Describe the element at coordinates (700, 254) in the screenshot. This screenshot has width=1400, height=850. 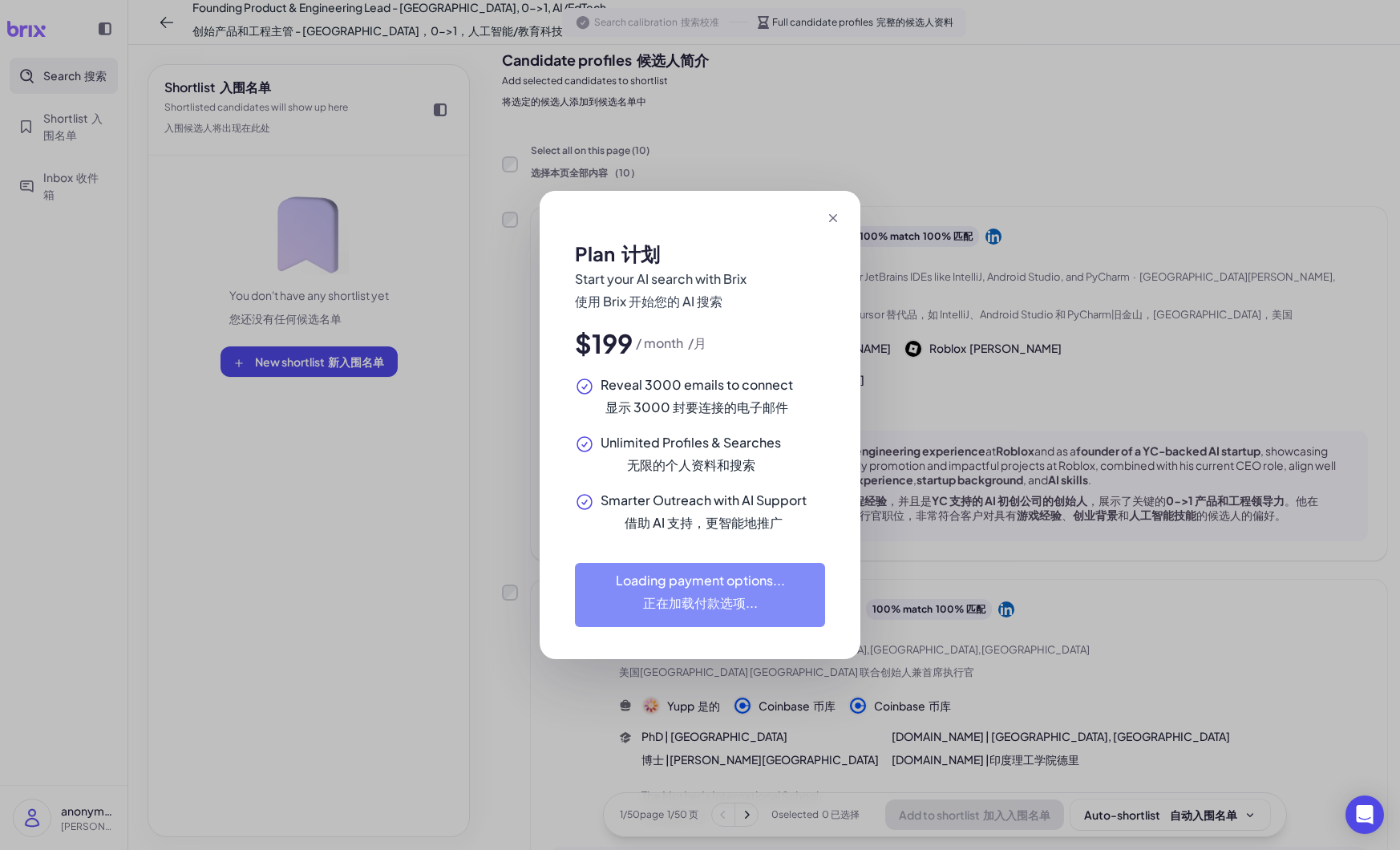
I see `h2: Plan` at that location.